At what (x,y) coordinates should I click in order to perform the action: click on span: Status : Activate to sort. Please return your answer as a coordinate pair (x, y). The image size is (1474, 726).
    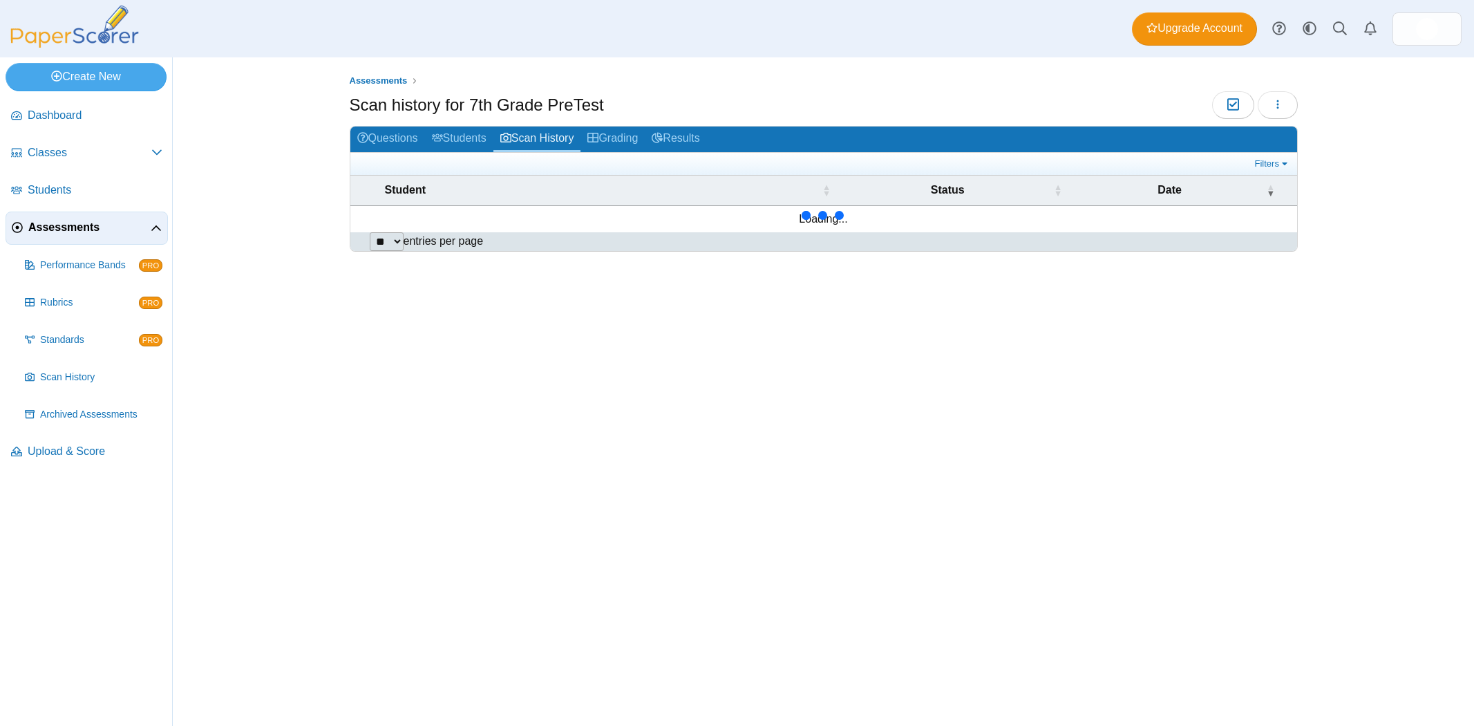
    Looking at the image, I should click on (1058, 190).